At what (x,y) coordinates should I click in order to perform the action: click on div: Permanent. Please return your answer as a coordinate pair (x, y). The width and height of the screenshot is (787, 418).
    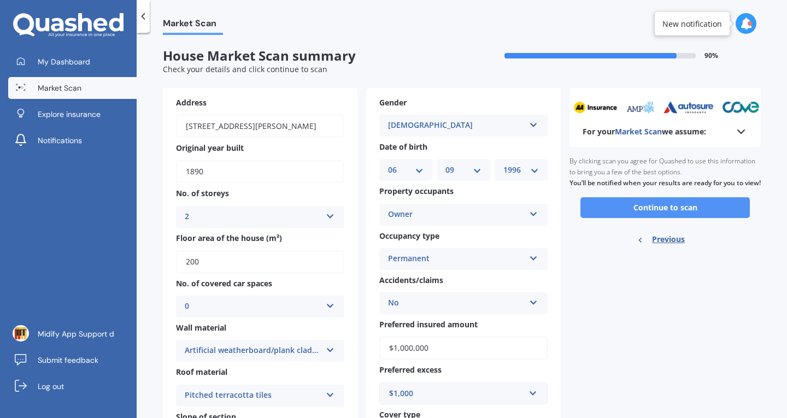
    Looking at the image, I should click on (456, 259).